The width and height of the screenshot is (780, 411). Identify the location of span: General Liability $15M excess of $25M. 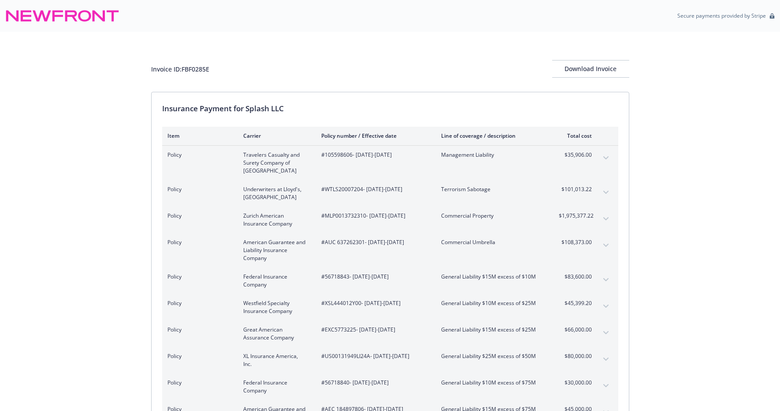
(493, 329).